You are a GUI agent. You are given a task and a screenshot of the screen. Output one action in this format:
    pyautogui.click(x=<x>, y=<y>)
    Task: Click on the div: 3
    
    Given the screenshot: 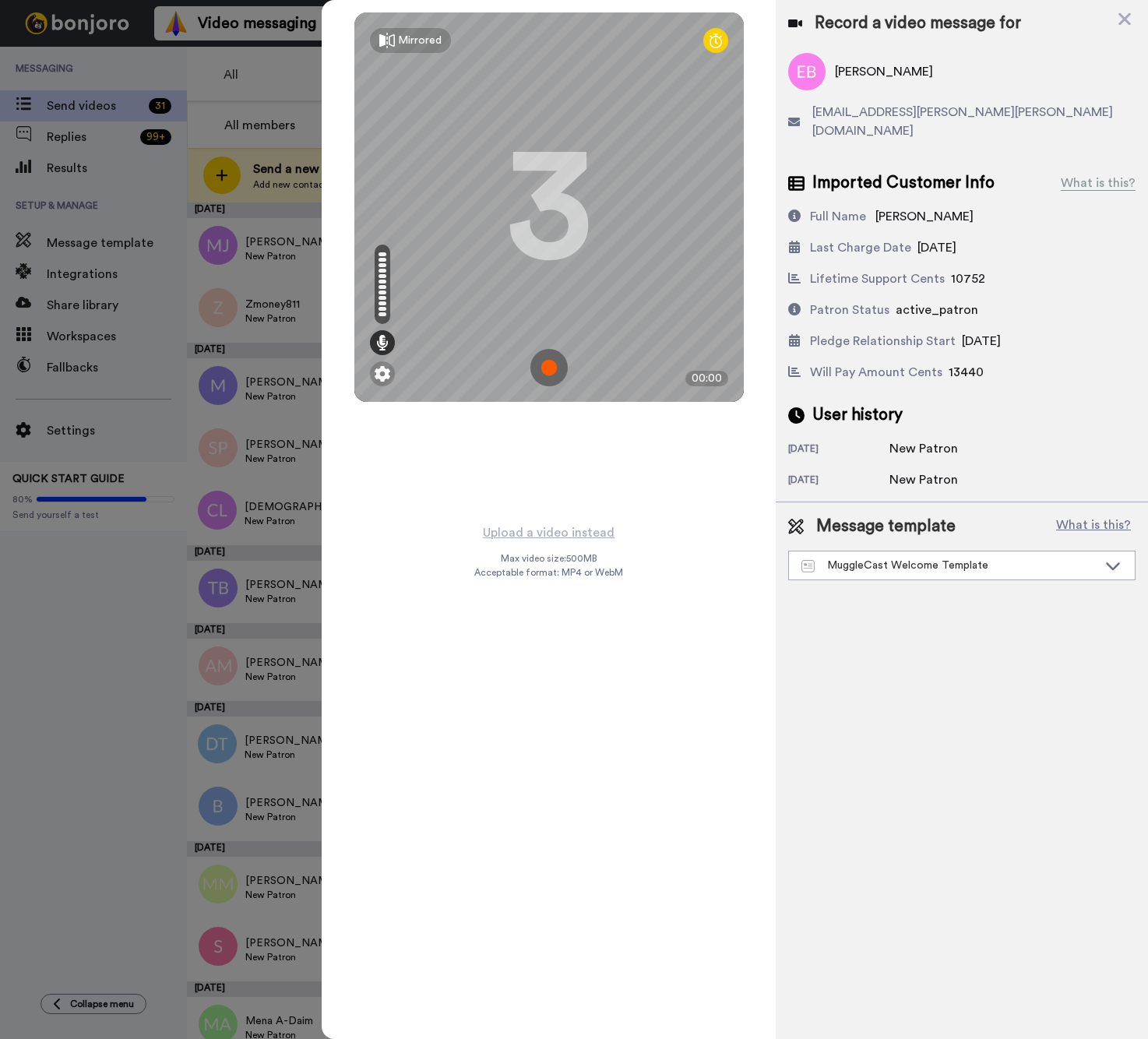 What is the action you would take?
    pyautogui.click(x=549, y=207)
    